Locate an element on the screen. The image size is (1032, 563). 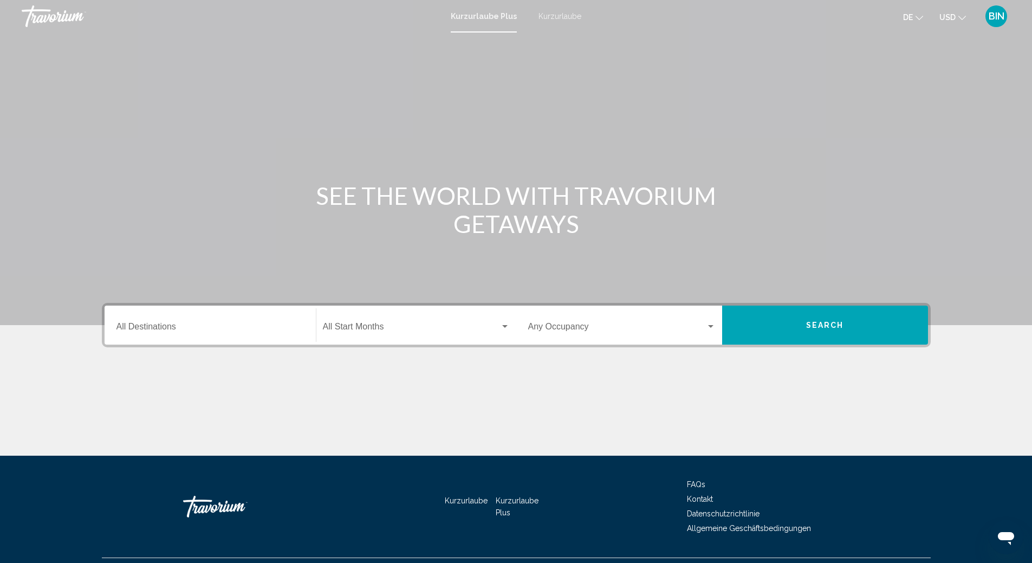
font: de is located at coordinates (908, 17).